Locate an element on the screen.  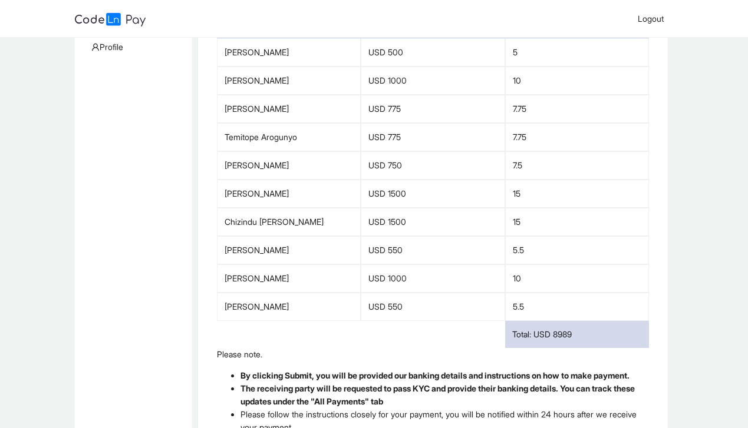
div: USD 750 is located at coordinates (433, 166).